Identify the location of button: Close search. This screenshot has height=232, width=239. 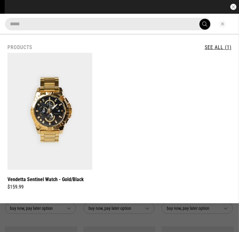
(223, 24).